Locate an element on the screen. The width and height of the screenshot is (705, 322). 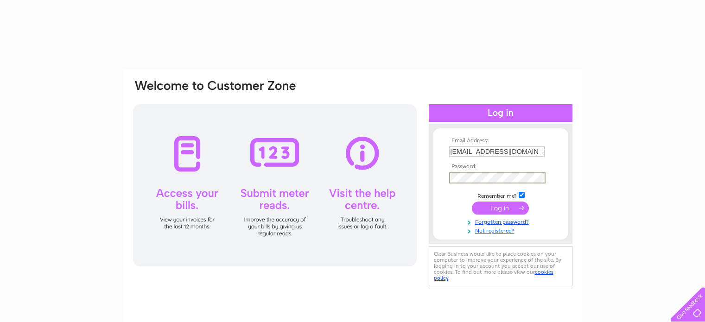
a: cookies policy is located at coordinates (494, 275).